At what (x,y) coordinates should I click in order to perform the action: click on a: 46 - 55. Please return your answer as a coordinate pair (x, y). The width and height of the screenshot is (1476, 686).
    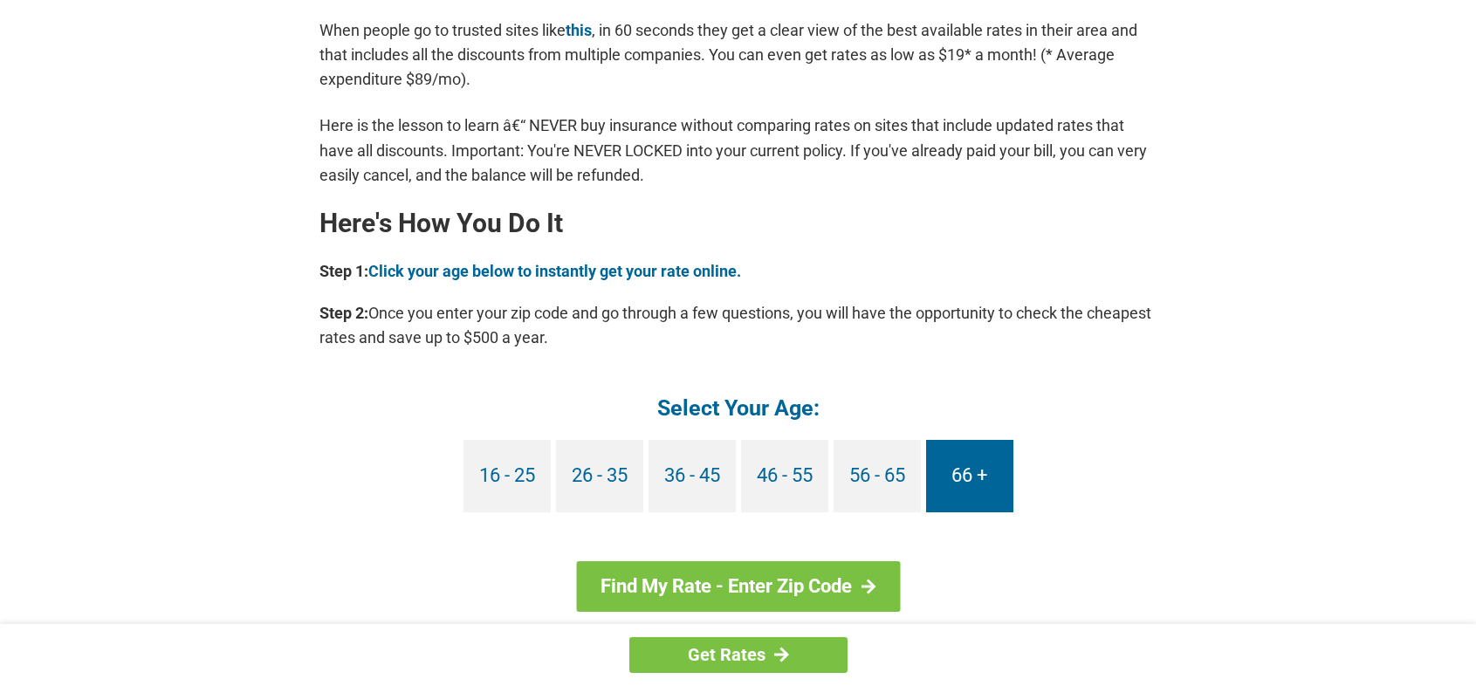
    Looking at the image, I should click on (785, 476).